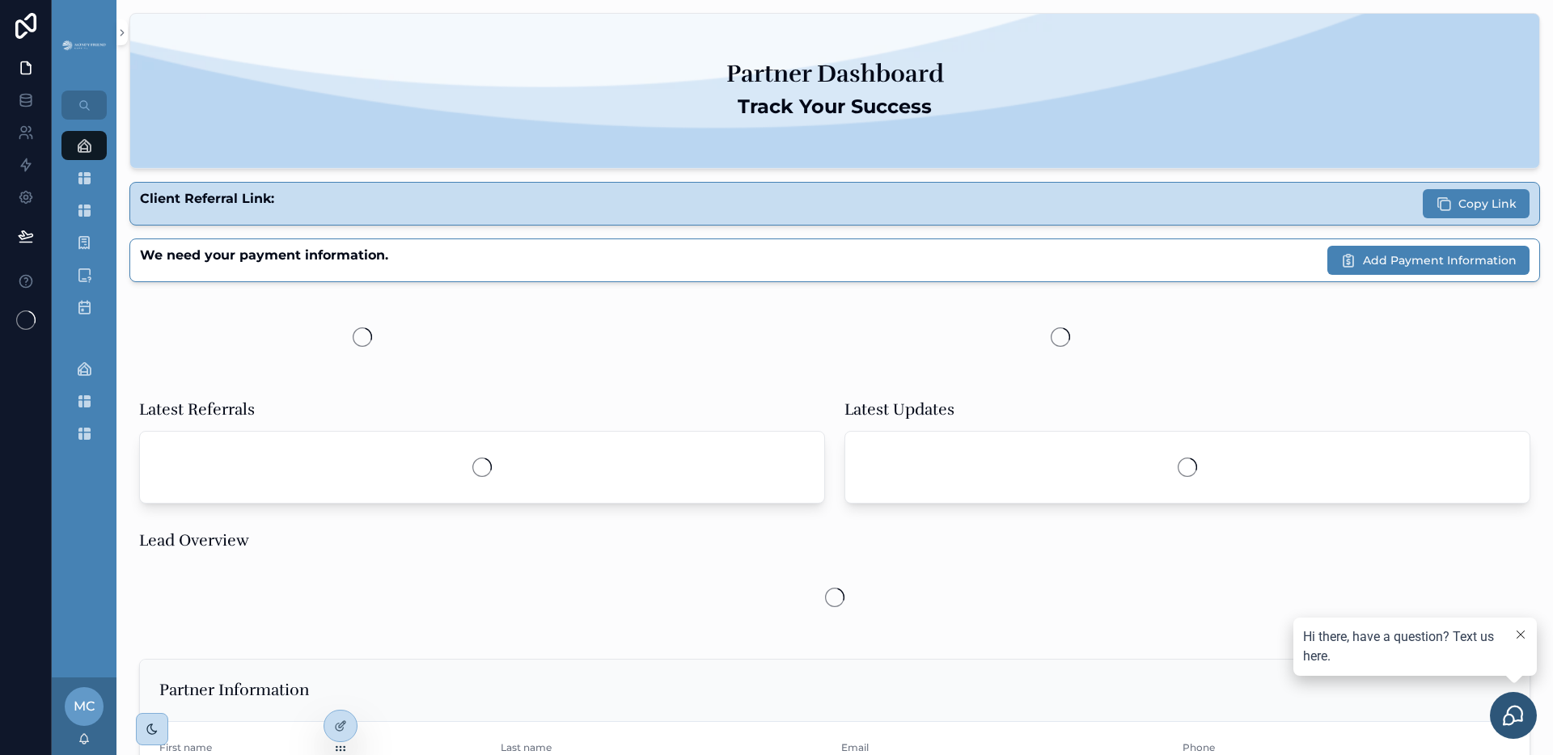 The height and width of the screenshot is (755, 1553). I want to click on h1: Partner Information, so click(835, 691).